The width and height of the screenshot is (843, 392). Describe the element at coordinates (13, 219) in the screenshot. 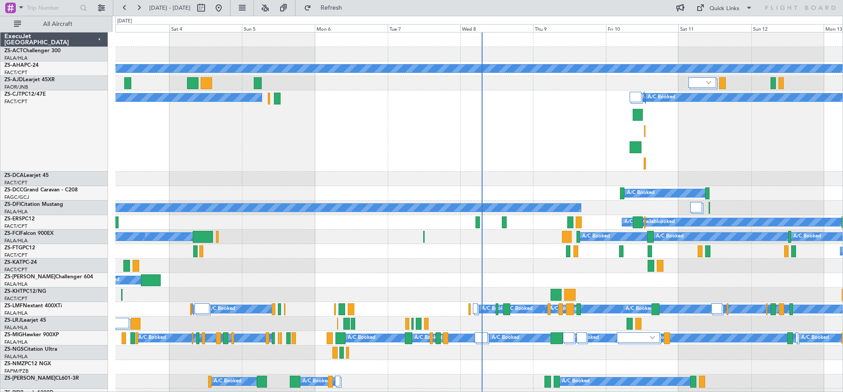

I see `span: ZS-ERS` at that location.